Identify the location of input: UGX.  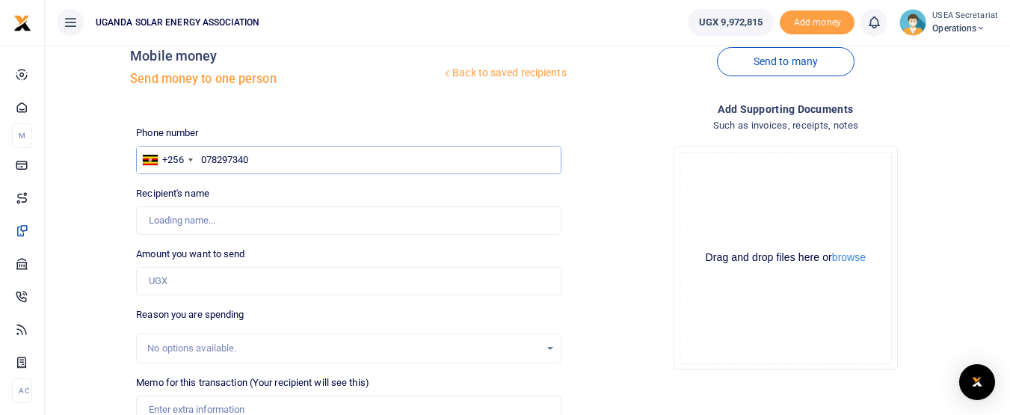
(348, 281).